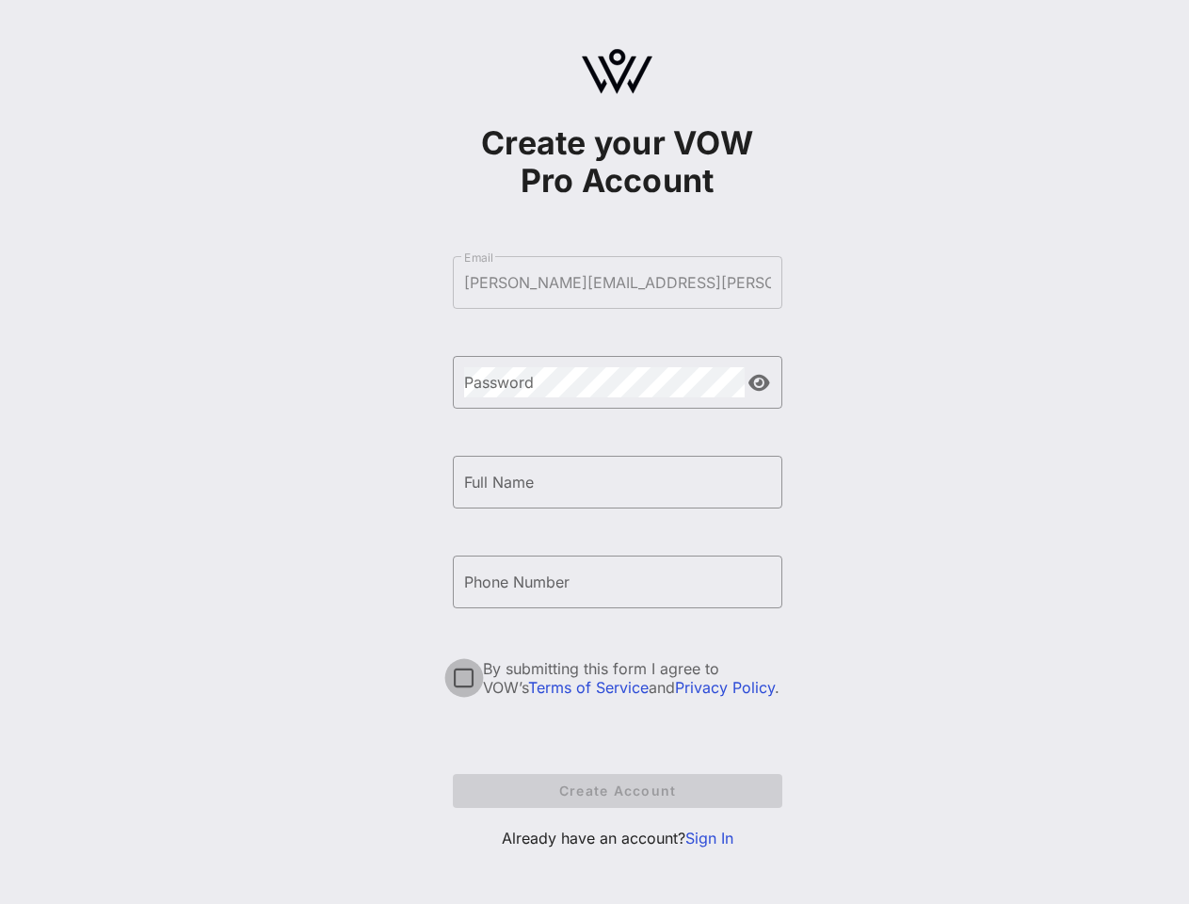  What do you see at coordinates (618, 838) in the screenshot?
I see `p: Already have an account?` at bounding box center [618, 838].